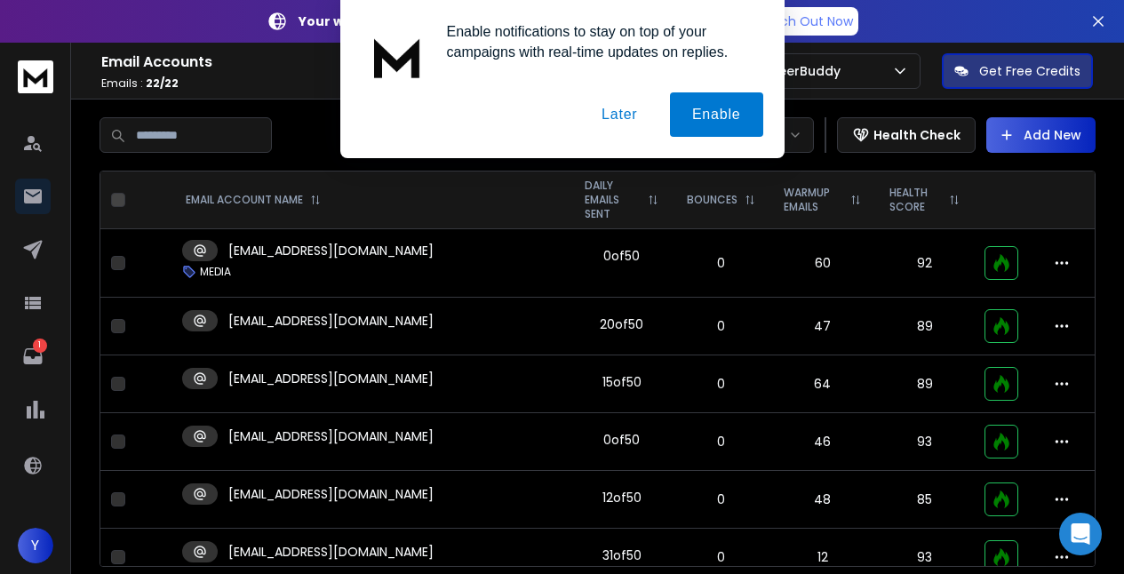  I want to click on p: HEALTH SCORE, so click(915, 200).